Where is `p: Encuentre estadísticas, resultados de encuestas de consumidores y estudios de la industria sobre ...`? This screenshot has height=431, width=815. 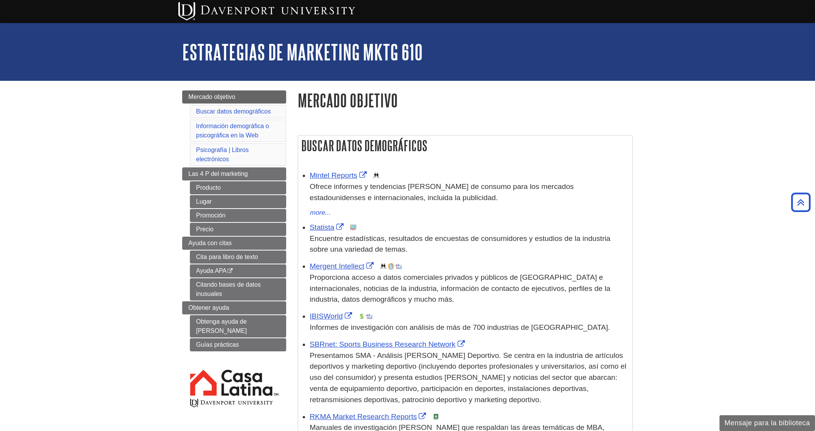
p: Encuentre estadísticas, resultados de encuestas de consumidores y estudios de la industria sobre ... is located at coordinates (469, 244).